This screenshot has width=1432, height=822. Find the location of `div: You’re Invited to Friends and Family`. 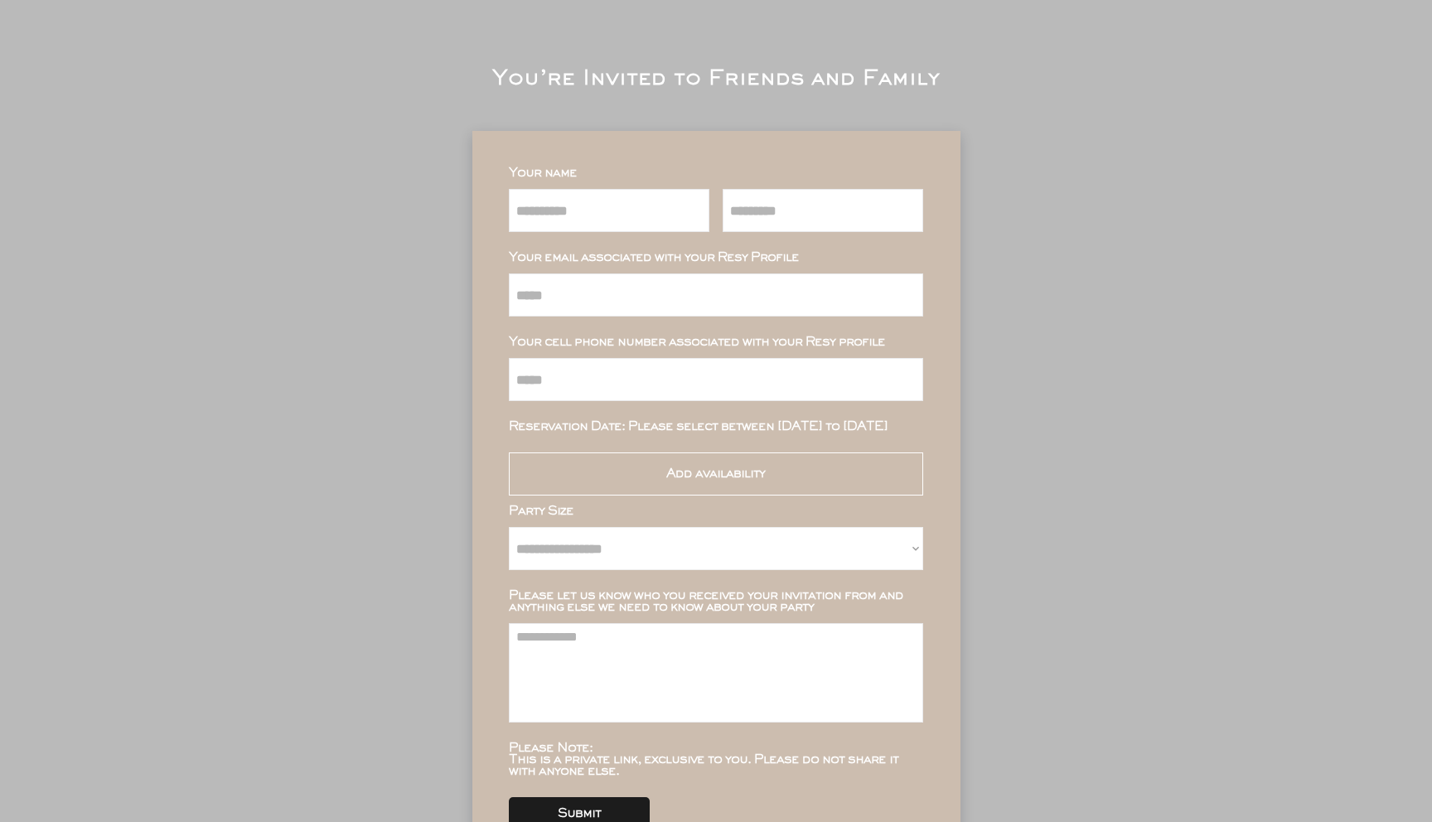

div: You’re Invited to Friends and Family is located at coordinates (716, 80).